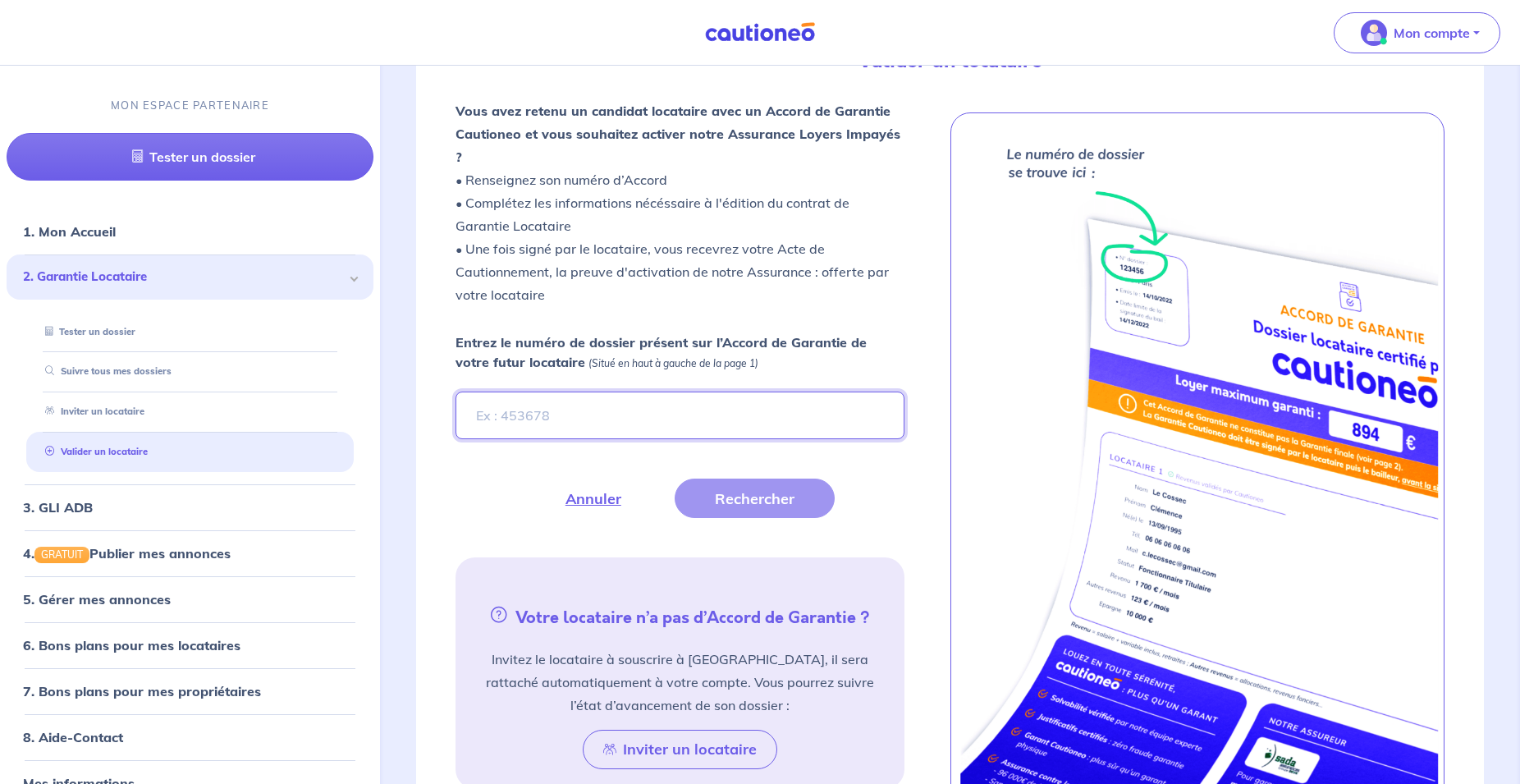  I want to click on a: 7. Bons plans pour mes propriétaires, so click(142, 692).